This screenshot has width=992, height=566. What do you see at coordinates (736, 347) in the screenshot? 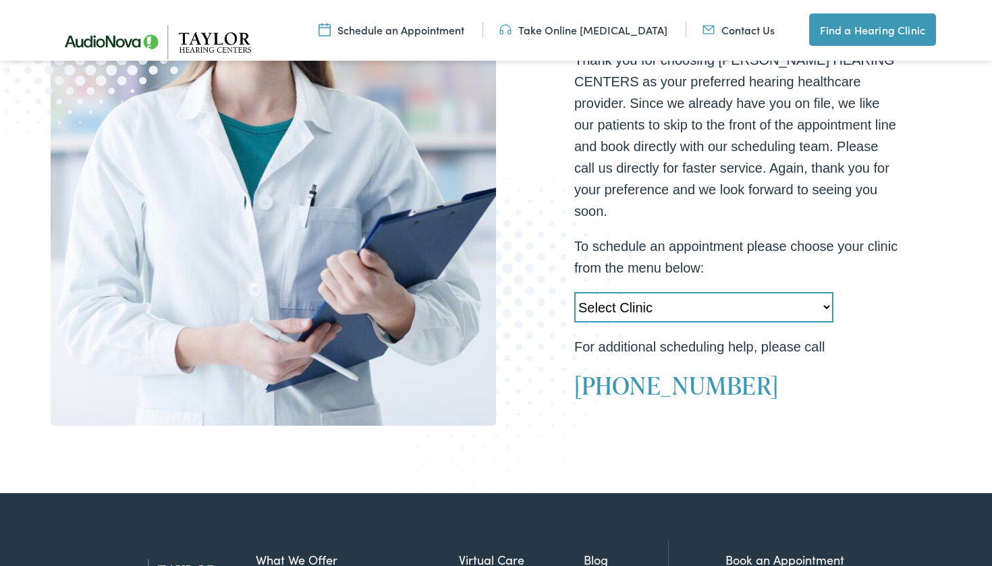
I see `p: For additional scheduling help, please call` at bounding box center [736, 347].